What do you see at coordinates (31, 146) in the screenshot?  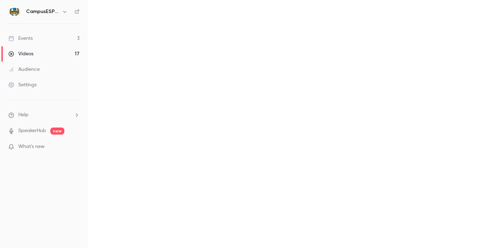 I see `span: What's new` at bounding box center [31, 146].